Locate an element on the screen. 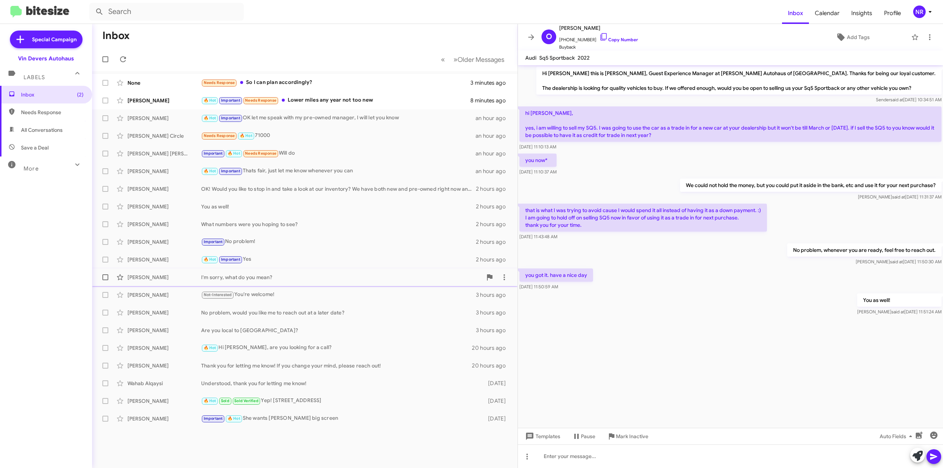  p: No problem, whenever you are ready, feel free to reach out. is located at coordinates (864, 250).